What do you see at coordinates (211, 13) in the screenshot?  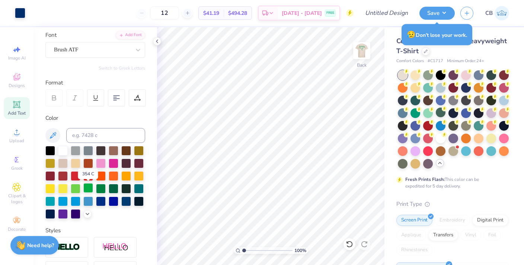 I see `span: $41.19` at bounding box center [211, 13].